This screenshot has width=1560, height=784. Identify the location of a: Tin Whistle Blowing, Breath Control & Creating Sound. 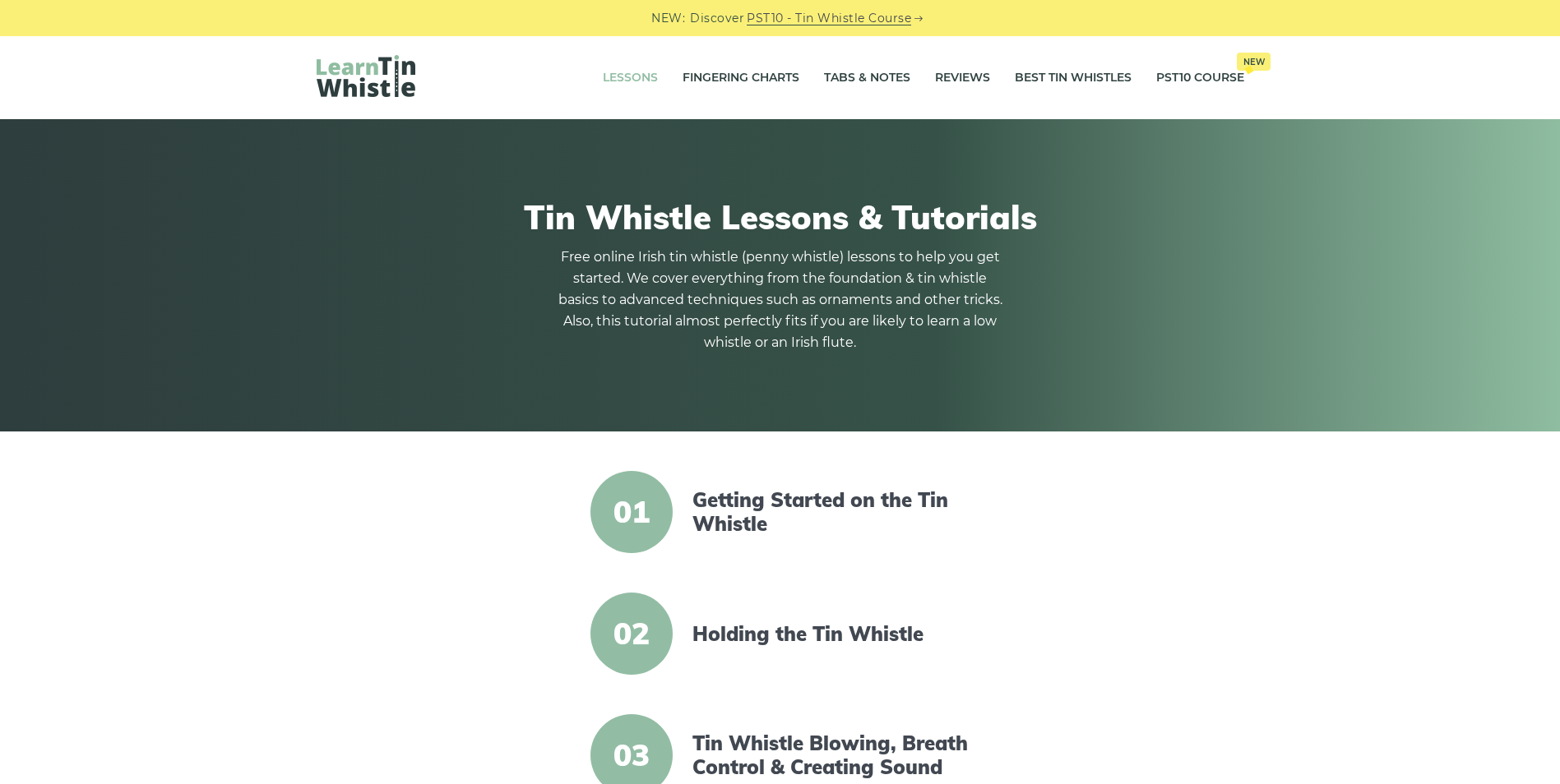
(833, 755).